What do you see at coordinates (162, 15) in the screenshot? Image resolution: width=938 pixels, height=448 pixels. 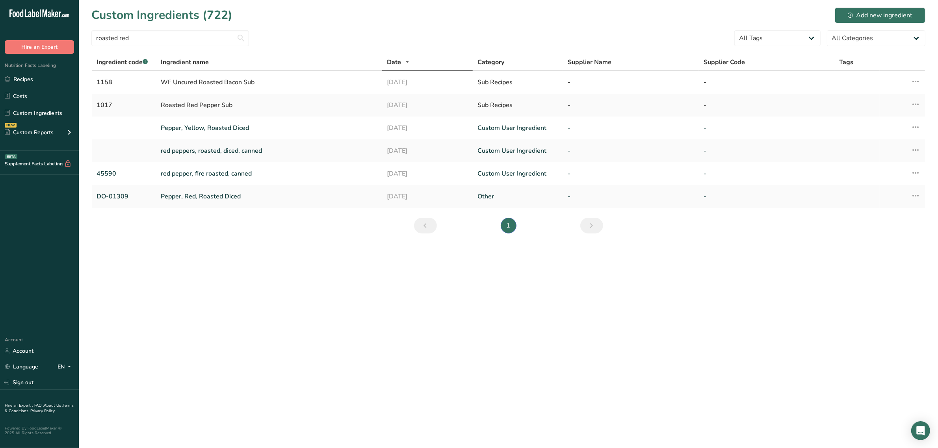 I see `h1: Custom Ingredients (722)` at bounding box center [162, 15].